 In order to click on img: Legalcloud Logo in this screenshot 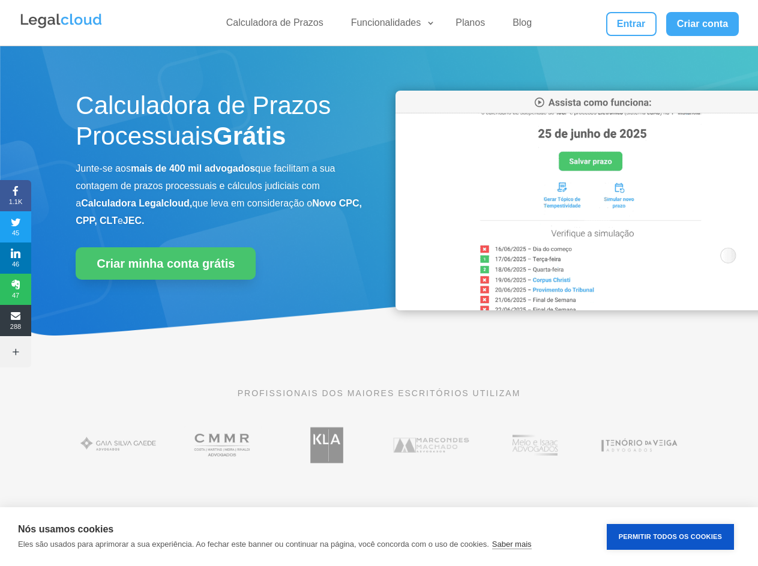, I will do `click(61, 21)`.